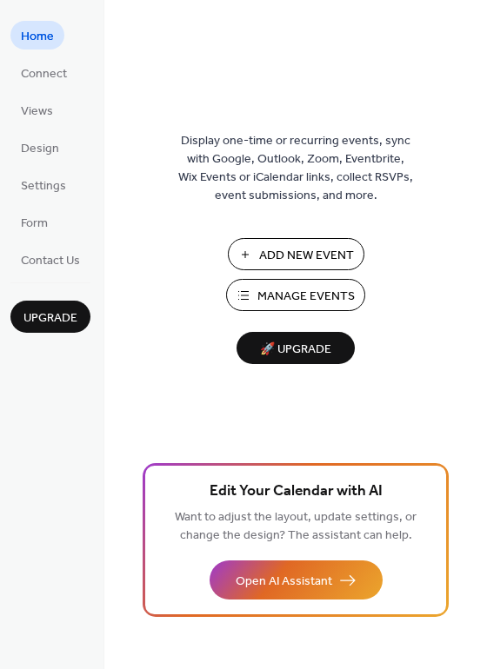 The image size is (487, 669). I want to click on button: Open AI Assistant, so click(296, 580).